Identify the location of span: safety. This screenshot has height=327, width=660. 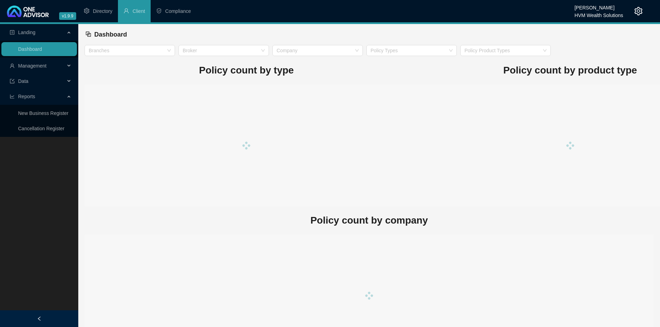
(159, 11).